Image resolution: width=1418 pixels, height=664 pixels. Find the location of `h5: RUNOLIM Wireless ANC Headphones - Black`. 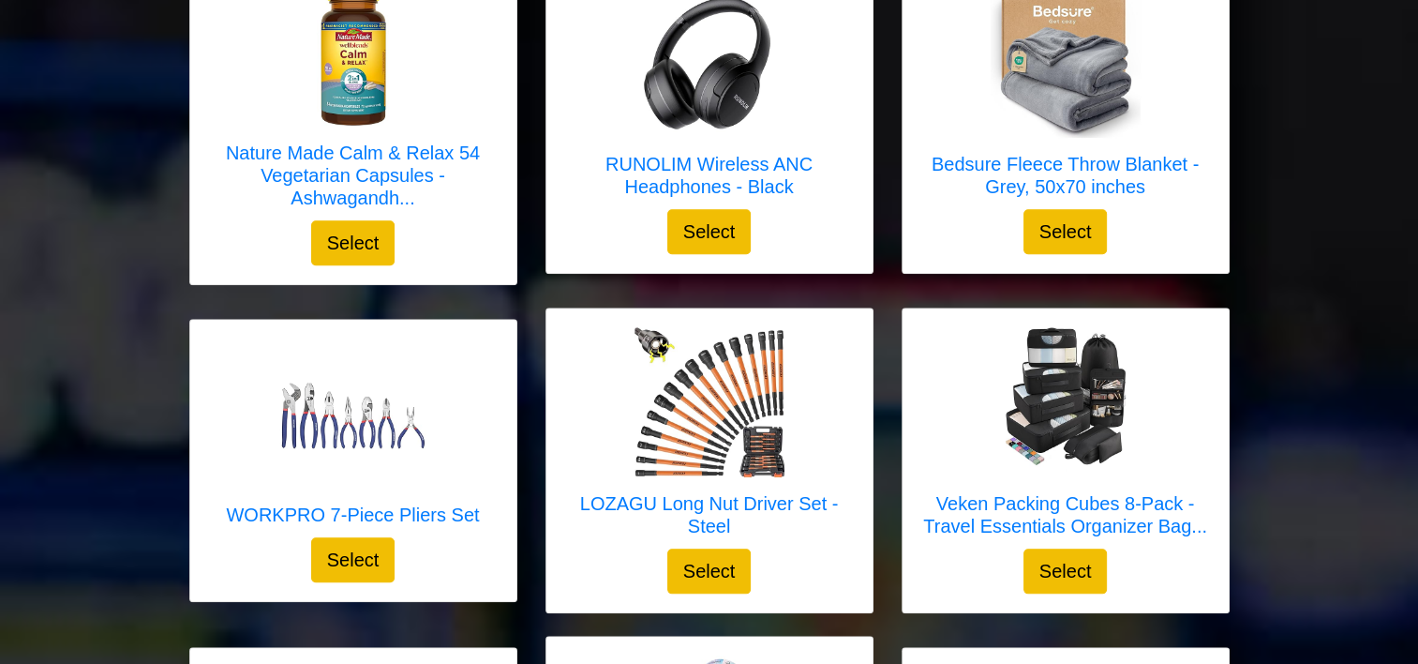

h5: RUNOLIM Wireless ANC Headphones - Black is located at coordinates (710, 175).